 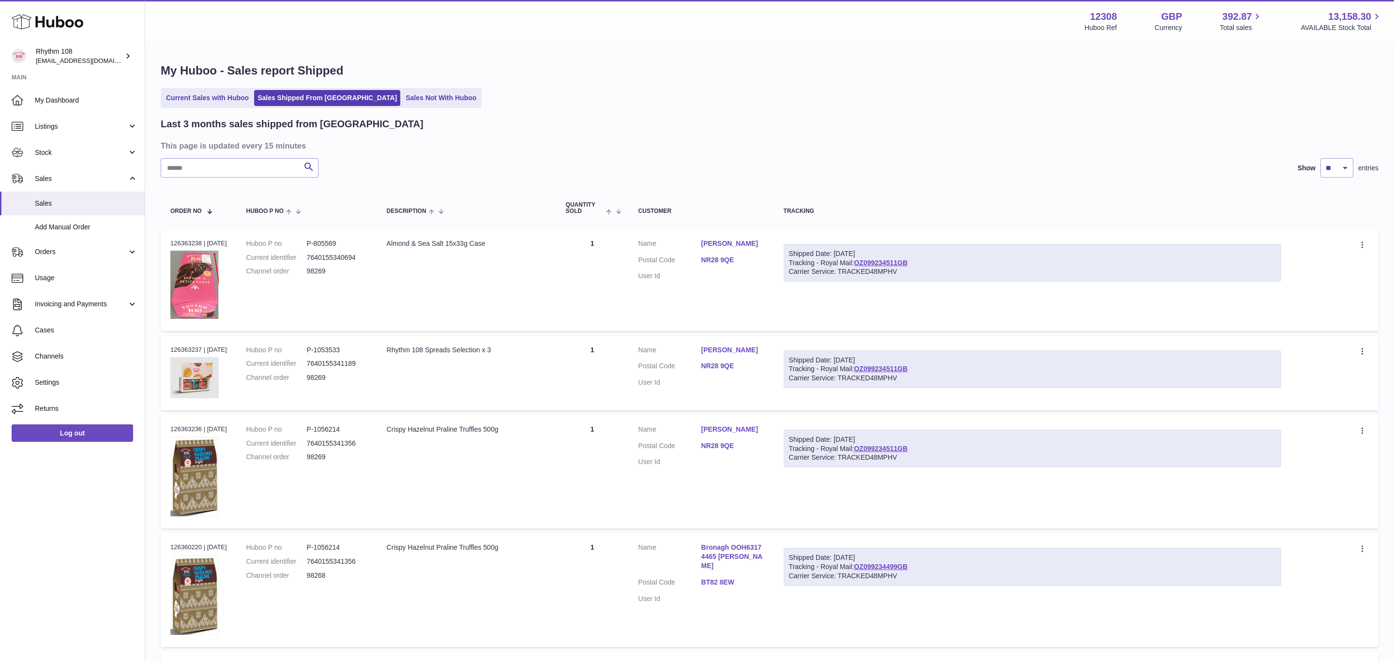 What do you see at coordinates (195, 378) in the screenshot?
I see `img: 1753718925.JPG` at bounding box center [195, 378].